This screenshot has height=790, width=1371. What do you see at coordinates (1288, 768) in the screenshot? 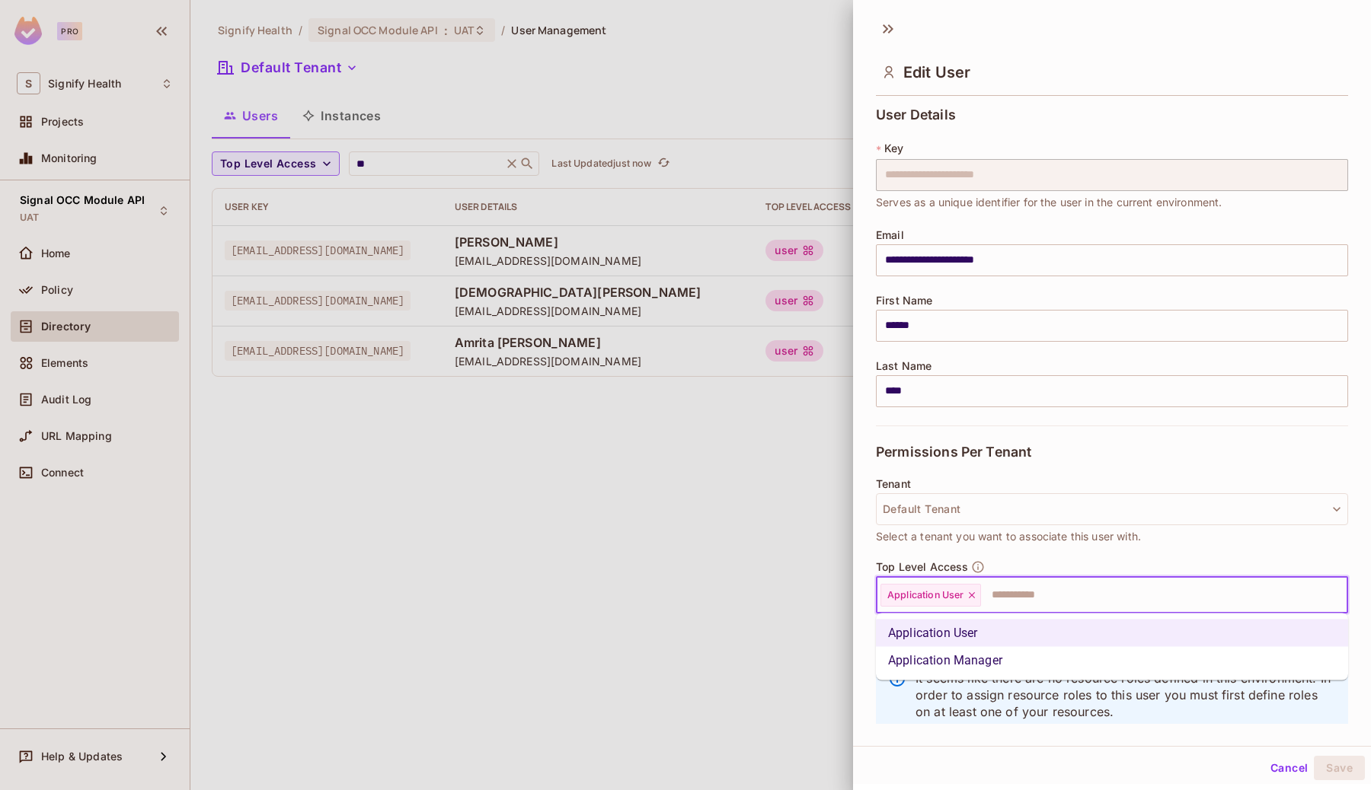
I see `button: Cancel` at bounding box center [1288, 768].